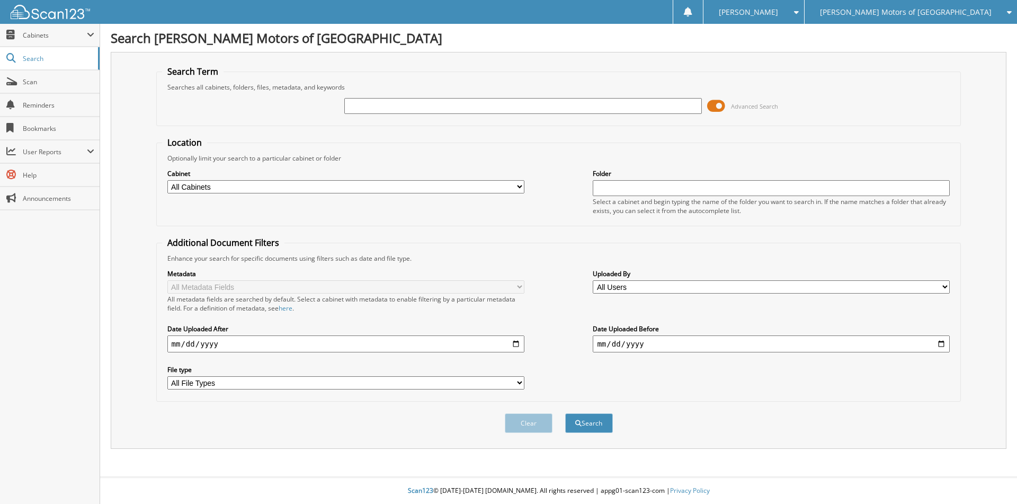 This screenshot has width=1017, height=504. I want to click on span: Scan123, so click(421, 490).